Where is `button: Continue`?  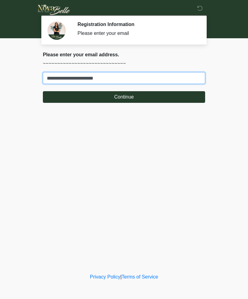 button: Continue is located at coordinates (124, 97).